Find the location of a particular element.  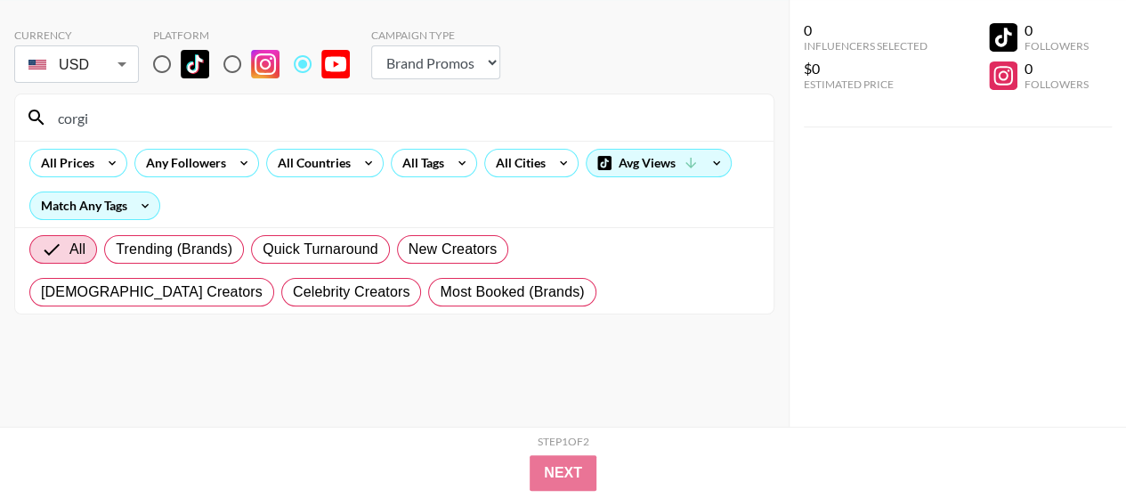

button: Next is located at coordinates (562, 473).